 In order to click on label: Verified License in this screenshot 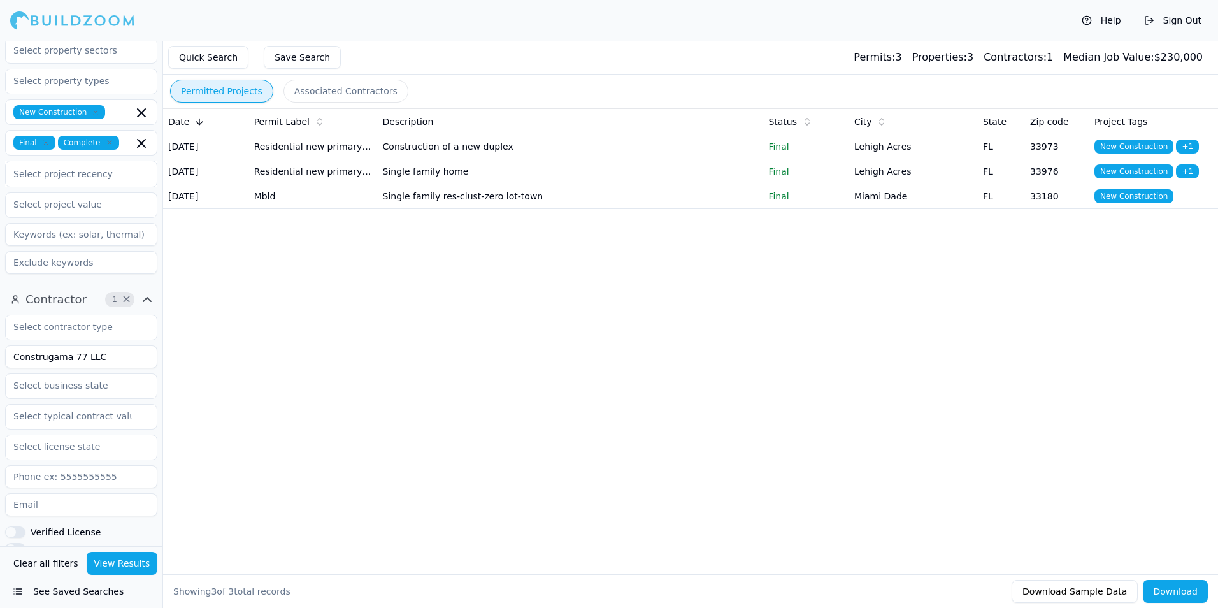, I will do `click(66, 532)`.